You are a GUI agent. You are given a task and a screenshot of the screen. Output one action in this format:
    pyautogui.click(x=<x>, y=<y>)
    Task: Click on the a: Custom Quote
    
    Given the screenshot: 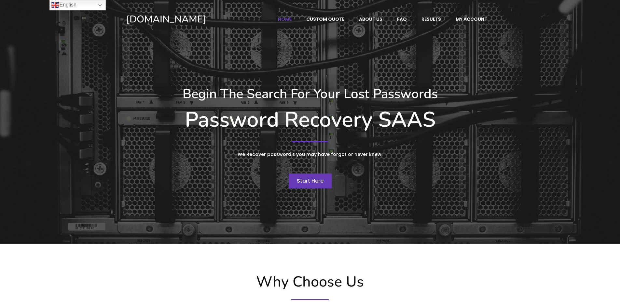 What is the action you would take?
    pyautogui.click(x=325, y=19)
    